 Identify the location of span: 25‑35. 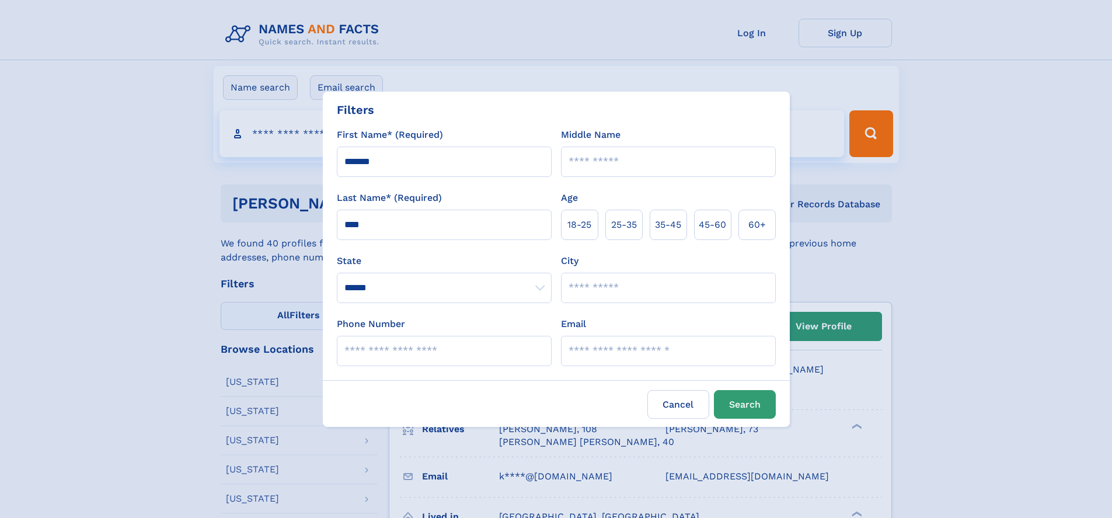
(624, 225).